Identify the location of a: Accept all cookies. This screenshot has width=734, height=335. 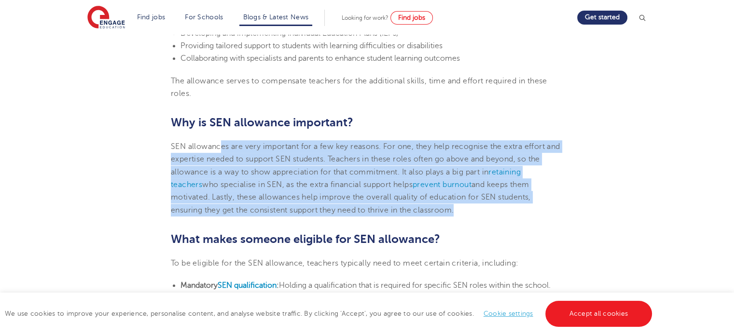
(599, 314).